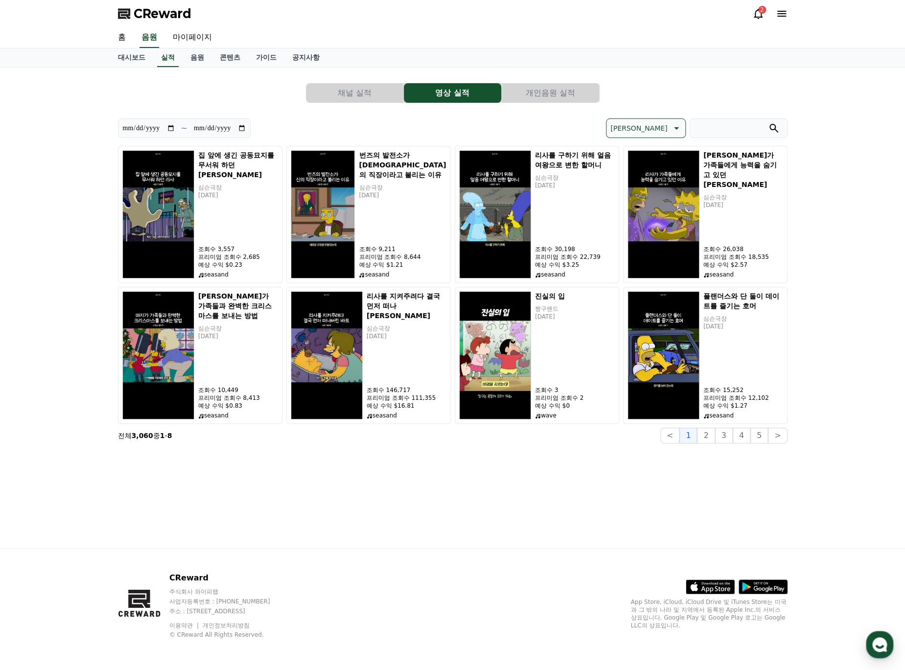 The image size is (905, 670). I want to click on p: CReward, so click(229, 578).